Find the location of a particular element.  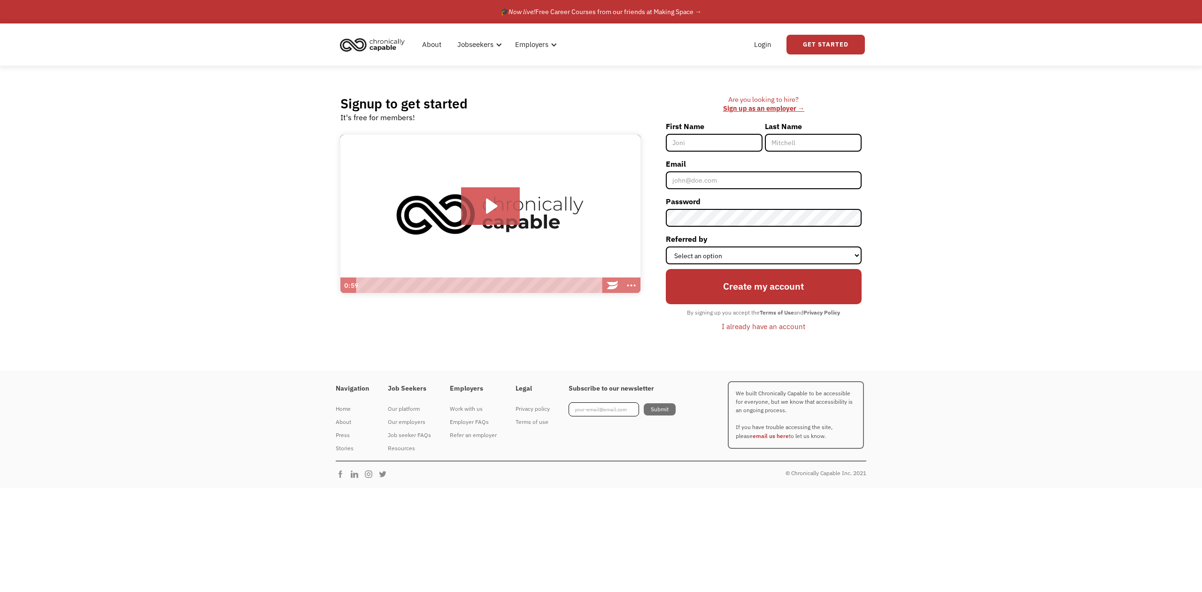

div: It's free for members! is located at coordinates (377, 117).